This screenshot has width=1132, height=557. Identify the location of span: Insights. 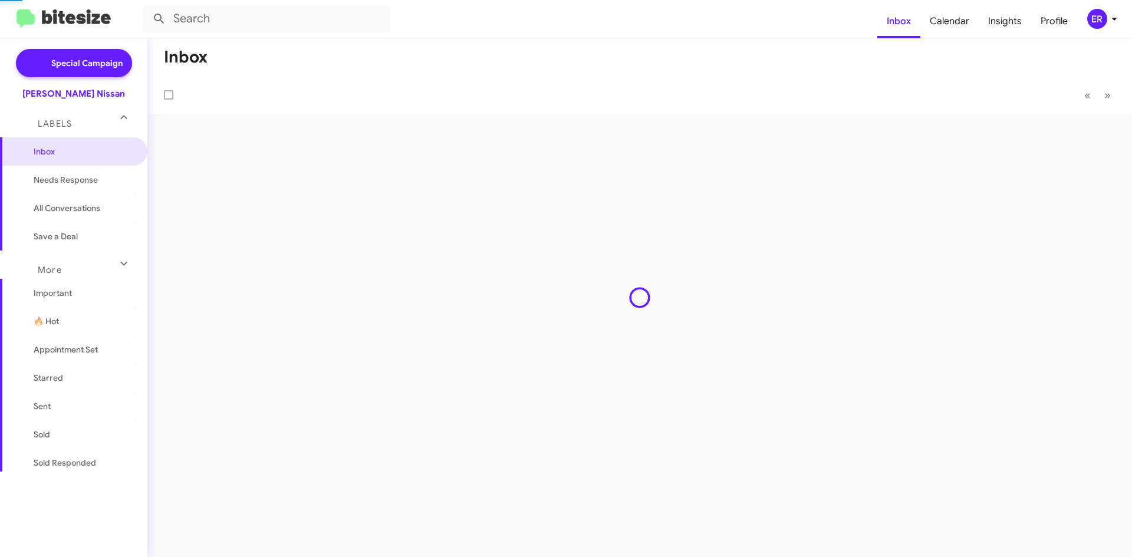
(1005, 21).